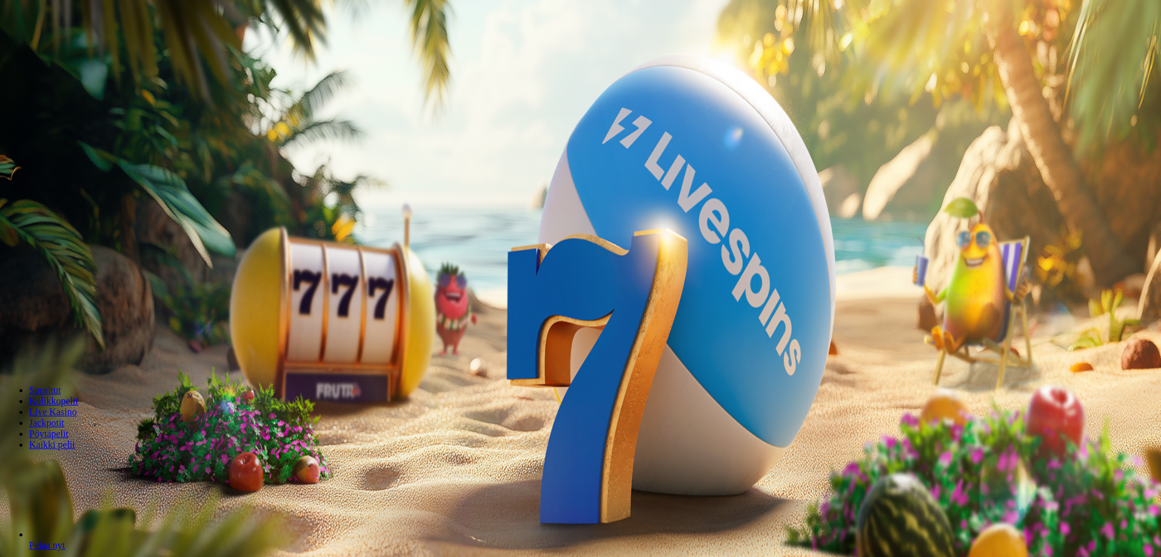 Image resolution: width=1161 pixels, height=557 pixels. What do you see at coordinates (580, 418) in the screenshot?
I see `header: Lobby` at bounding box center [580, 418].